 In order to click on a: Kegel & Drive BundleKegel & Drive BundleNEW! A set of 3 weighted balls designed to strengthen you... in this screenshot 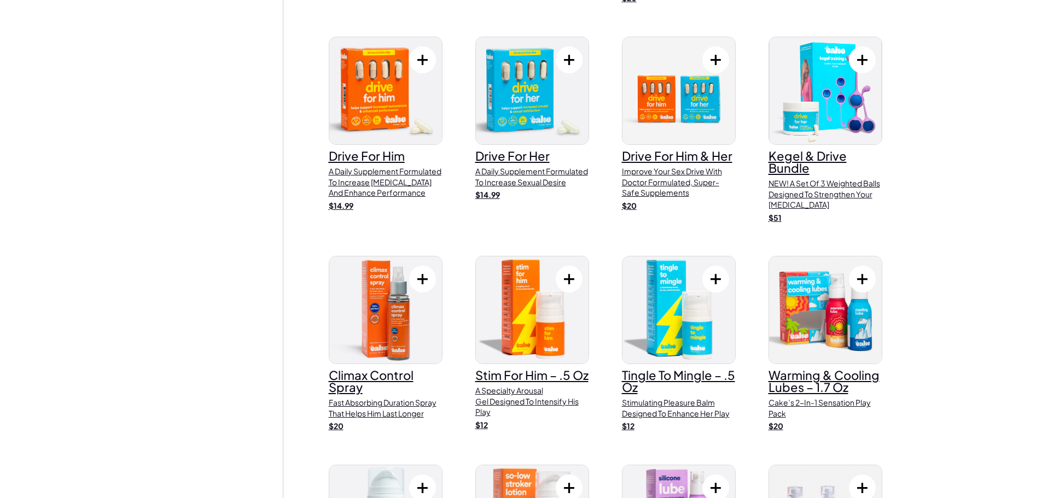, I will do `click(825, 130)`.